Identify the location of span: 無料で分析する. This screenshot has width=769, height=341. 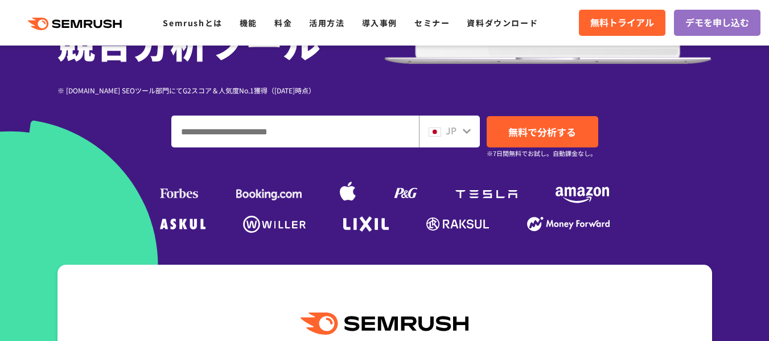
(542, 132).